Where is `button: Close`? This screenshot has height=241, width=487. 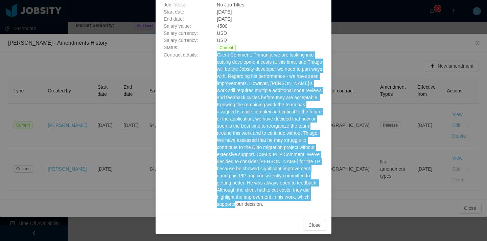
button: Close is located at coordinates (314, 225).